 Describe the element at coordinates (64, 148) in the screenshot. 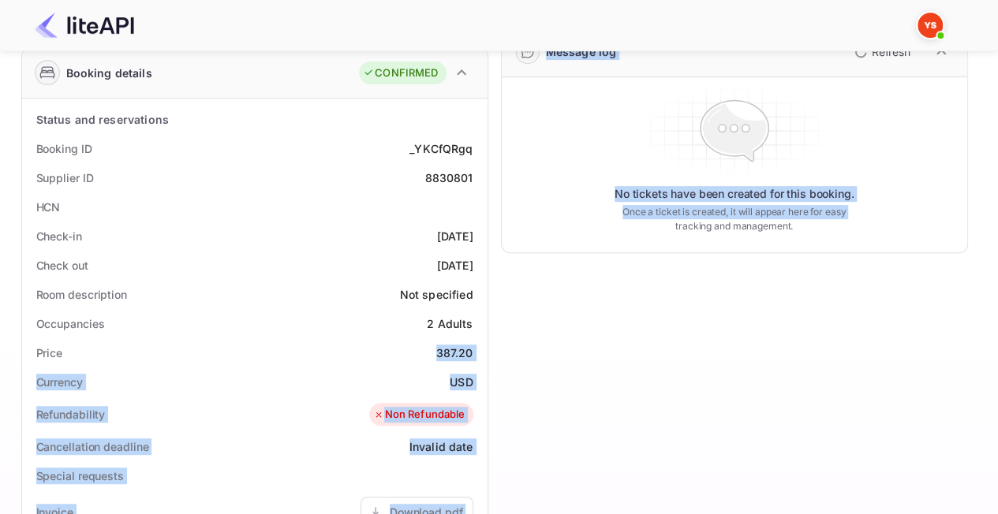

I see `div: Booking ID` at that location.